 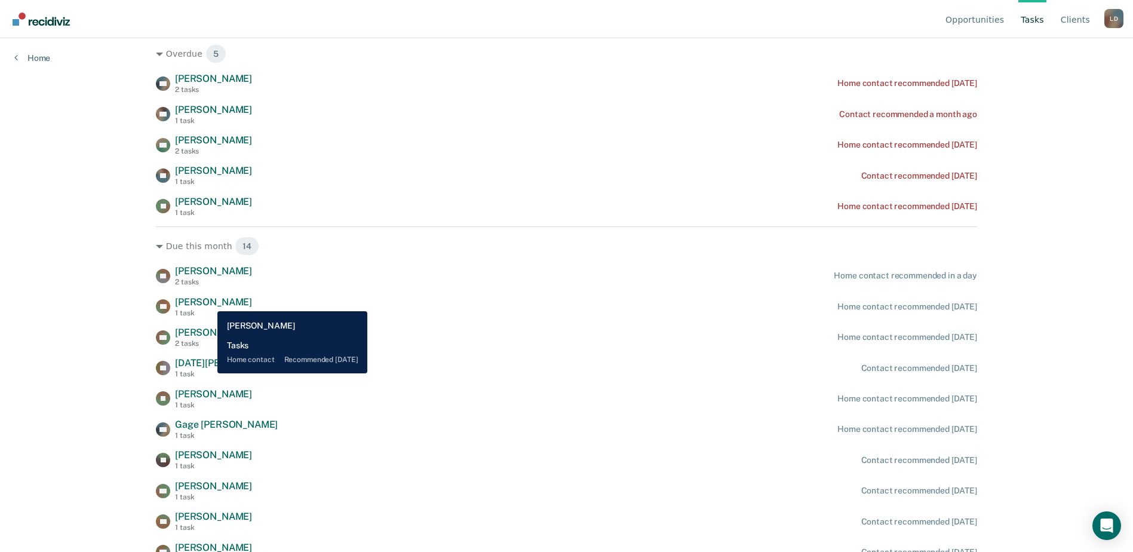 I want to click on div: Home contact recommended in a day, so click(x=905, y=275).